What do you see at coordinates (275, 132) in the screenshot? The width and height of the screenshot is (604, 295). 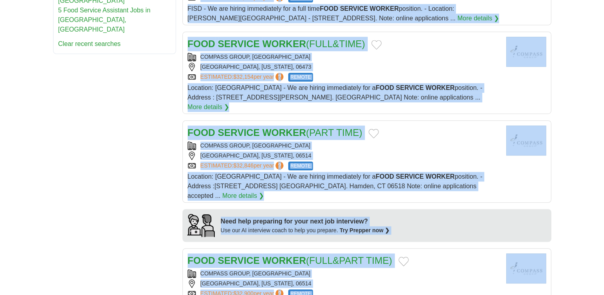 I see `a: FOOD SERVICE WORKER(PART TIME)` at bounding box center [275, 132].